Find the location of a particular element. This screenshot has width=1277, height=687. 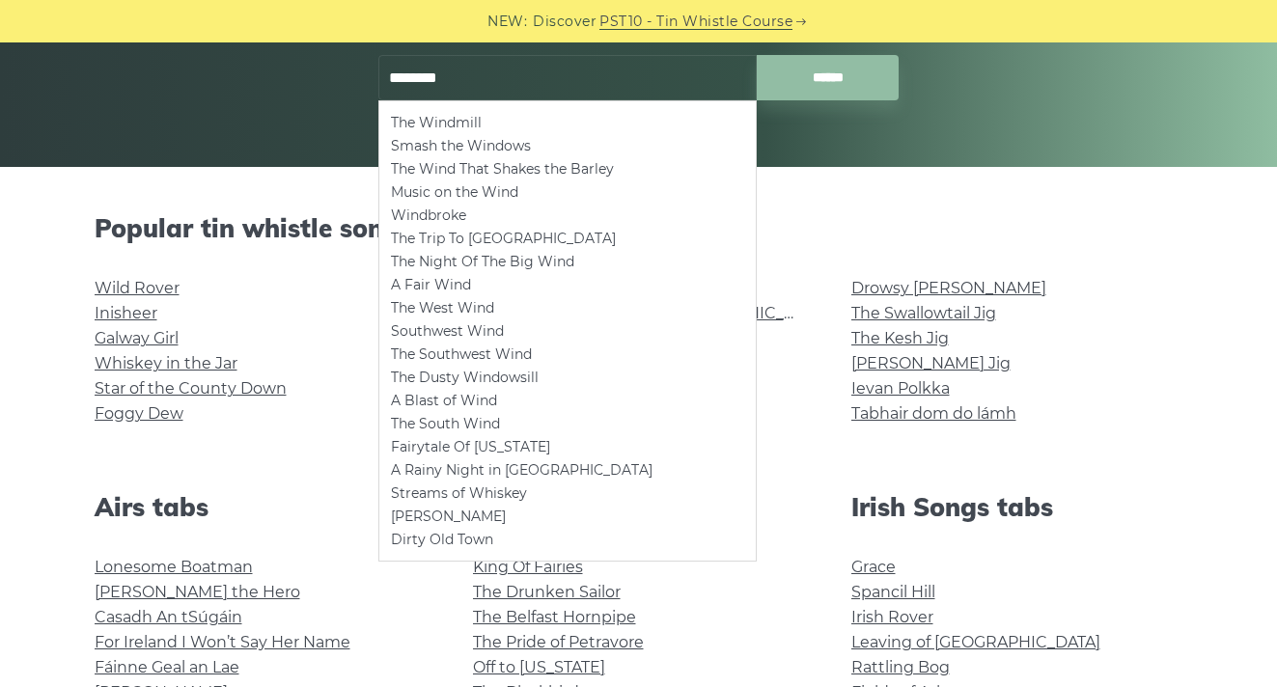

a: The Pride of Petravore is located at coordinates (558, 642).